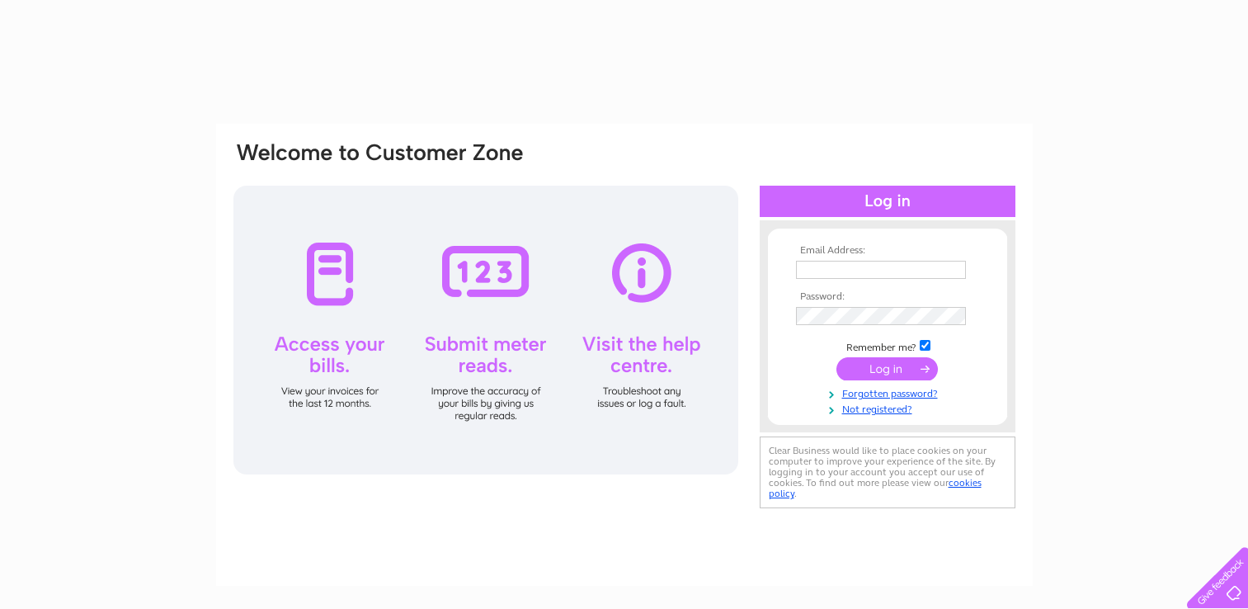 This screenshot has width=1248, height=609. I want to click on a: Forgotten password?, so click(889, 392).